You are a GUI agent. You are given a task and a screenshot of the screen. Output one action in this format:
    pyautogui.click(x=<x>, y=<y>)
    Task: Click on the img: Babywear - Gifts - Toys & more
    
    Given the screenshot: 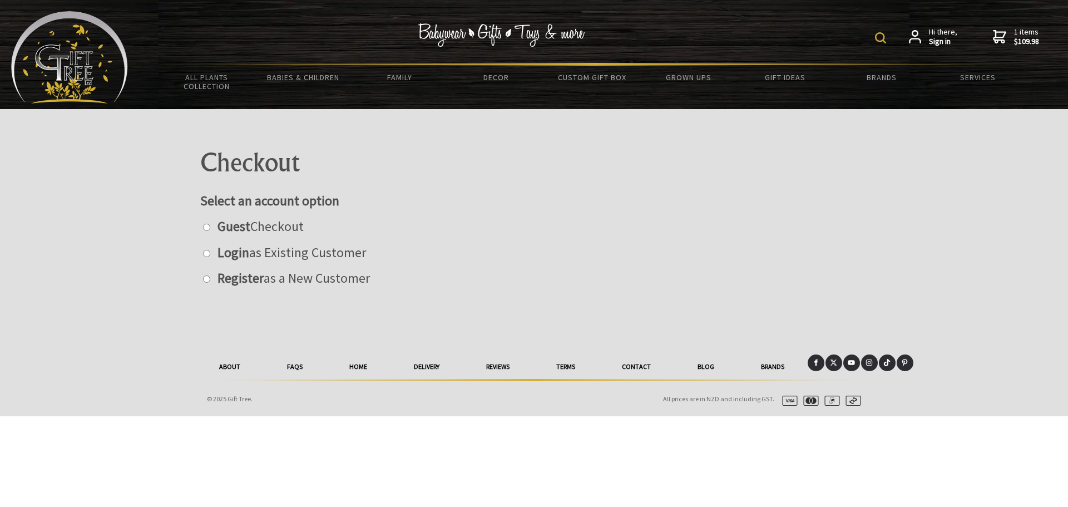 What is the action you would take?
    pyautogui.click(x=502, y=35)
    